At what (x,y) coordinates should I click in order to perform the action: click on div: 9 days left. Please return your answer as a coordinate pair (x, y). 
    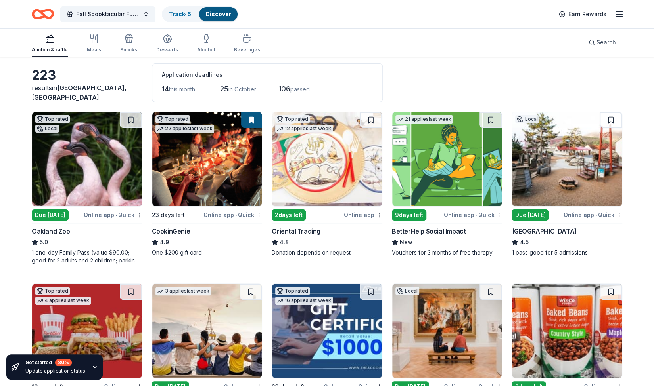
    Looking at the image, I should click on (409, 215).